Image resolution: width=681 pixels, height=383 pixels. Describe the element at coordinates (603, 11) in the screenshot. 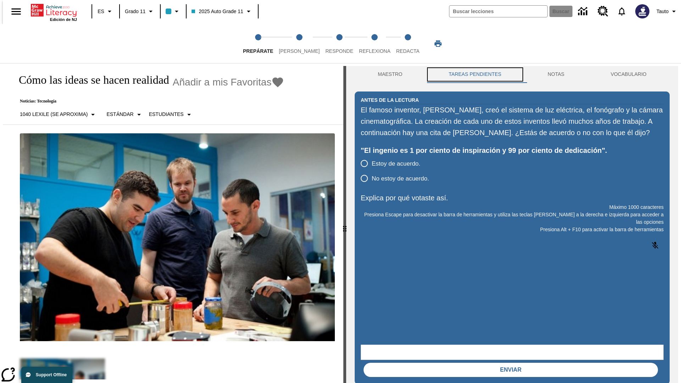

I see `a: Centro de recursos, Se abrirá en una pestaña nueva.` at that location.